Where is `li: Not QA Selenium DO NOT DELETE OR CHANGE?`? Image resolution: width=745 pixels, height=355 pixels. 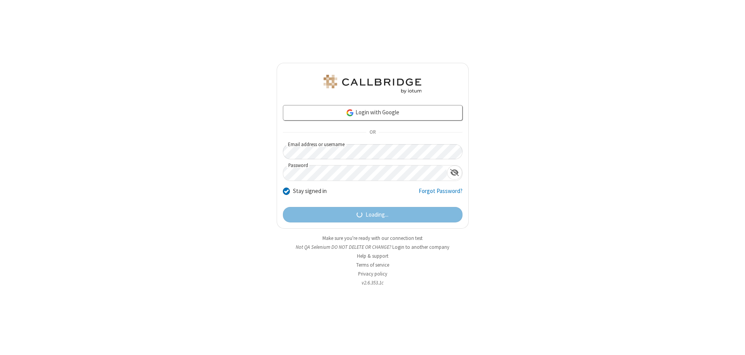
li: Not QA Selenium DO NOT DELETE OR CHANGE? is located at coordinates (372, 247).